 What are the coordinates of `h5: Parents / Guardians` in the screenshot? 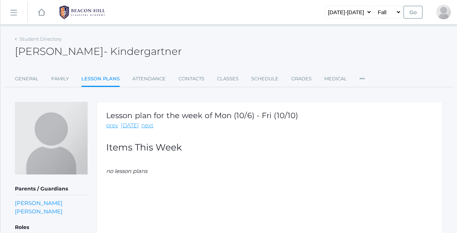 It's located at (51, 189).